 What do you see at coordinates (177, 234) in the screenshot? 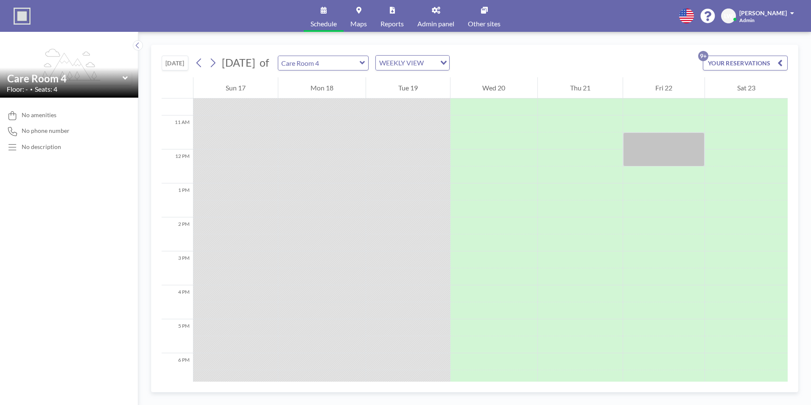
I see `div: 2 PM` at bounding box center [177, 234].